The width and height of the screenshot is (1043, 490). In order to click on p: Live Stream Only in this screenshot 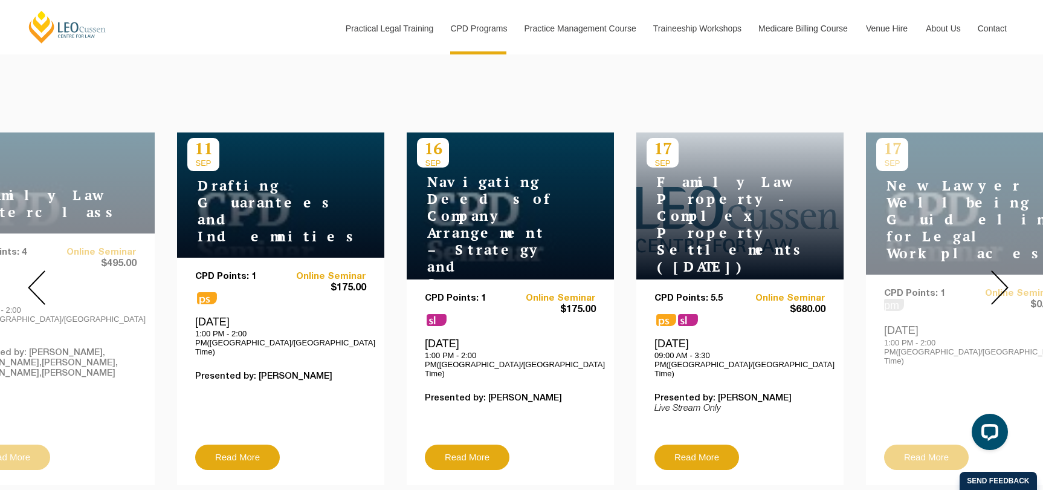, I will do `click(740, 408)`.